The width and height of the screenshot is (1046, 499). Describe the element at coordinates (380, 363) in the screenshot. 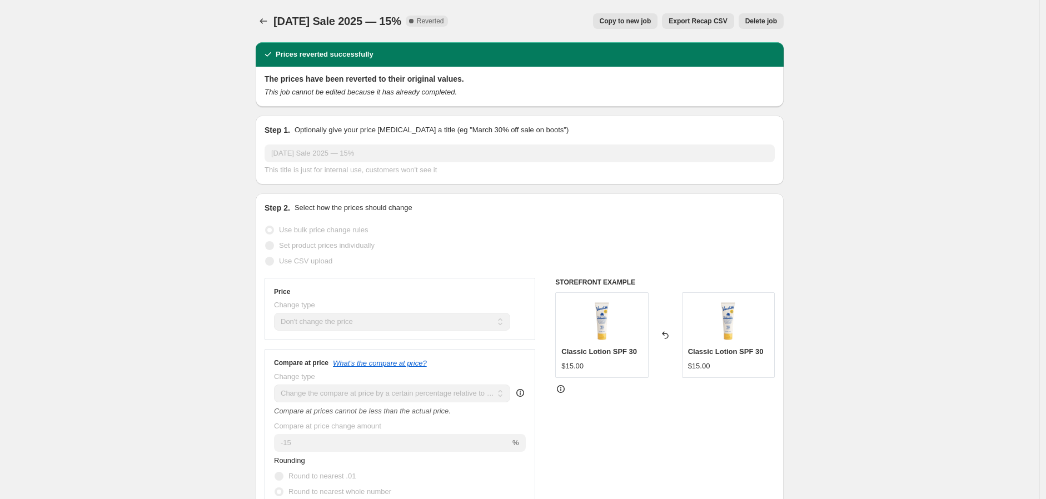

I see `button: What's the compare at price?` at that location.